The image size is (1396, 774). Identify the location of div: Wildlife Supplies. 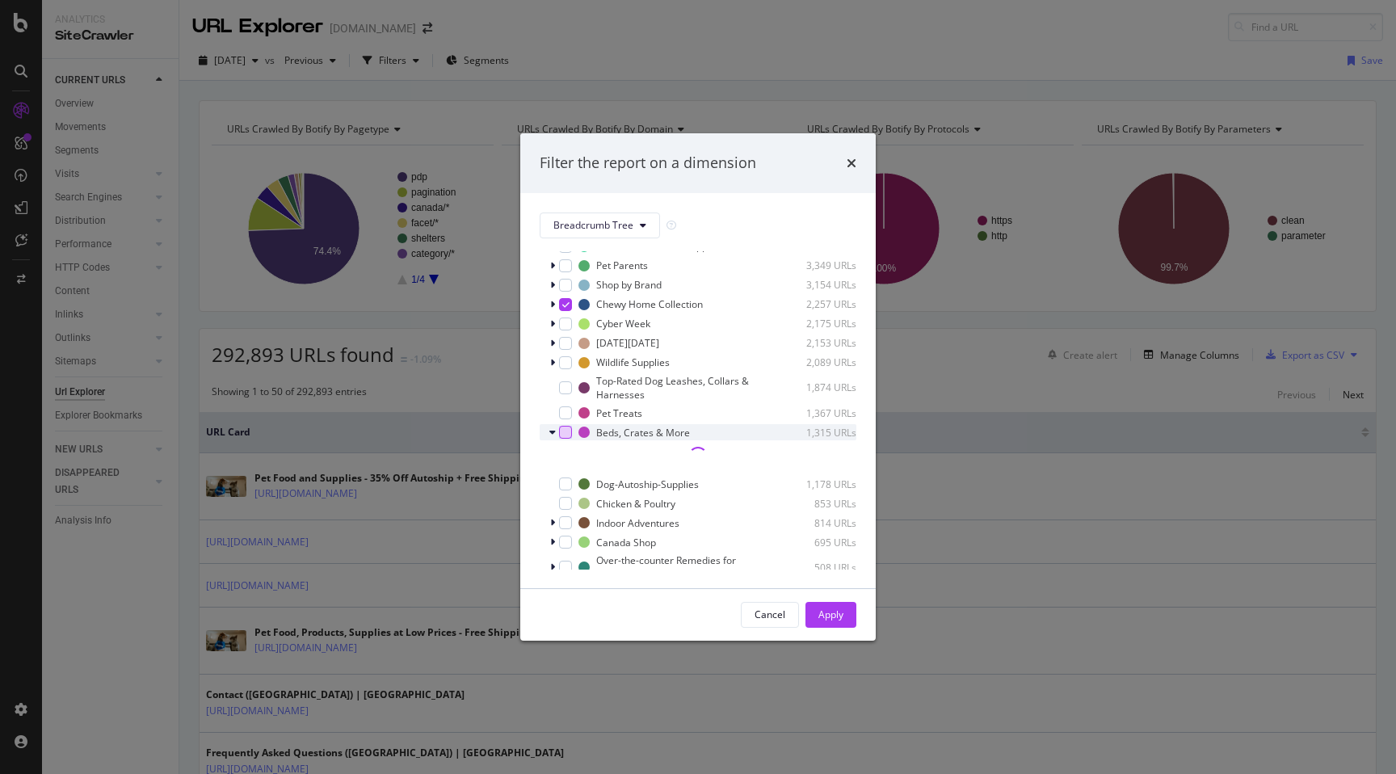
(633, 362).